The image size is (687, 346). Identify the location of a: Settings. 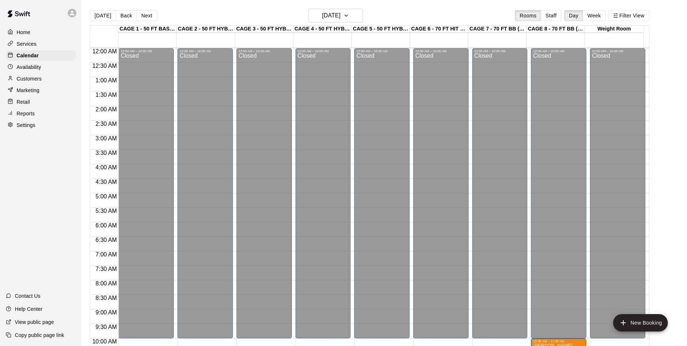
(41, 125).